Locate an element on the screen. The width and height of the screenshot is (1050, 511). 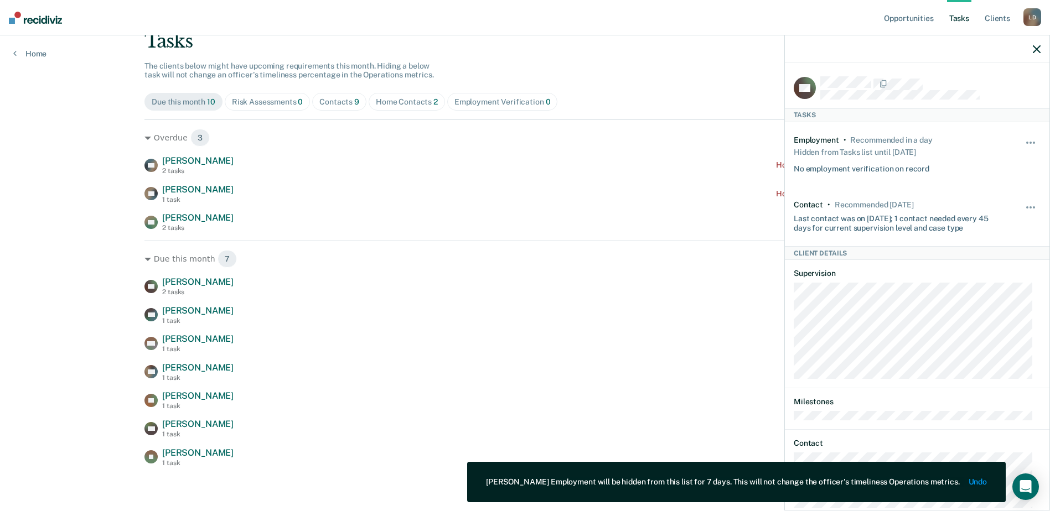
div: Recommended in 18 days is located at coordinates (874, 205).